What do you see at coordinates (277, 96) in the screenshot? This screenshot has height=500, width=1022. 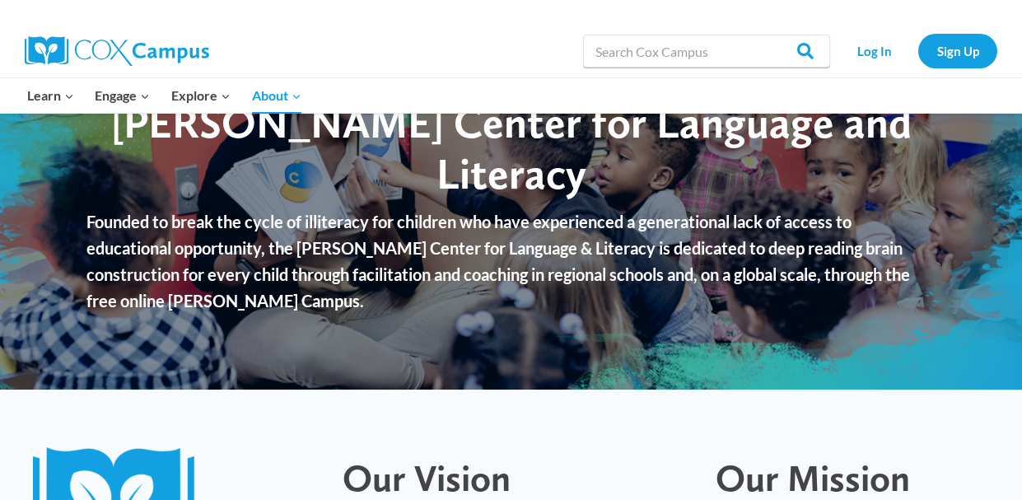 I see `button: Child menu of About` at bounding box center [277, 96].